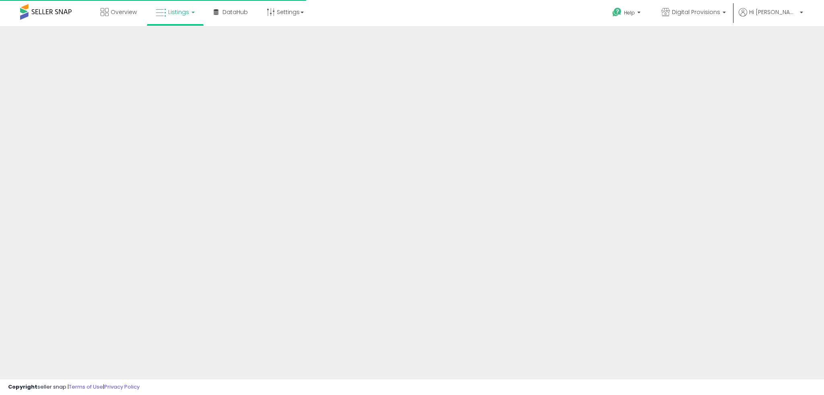  Describe the element at coordinates (235, 12) in the screenshot. I see `span: DataHub` at that location.